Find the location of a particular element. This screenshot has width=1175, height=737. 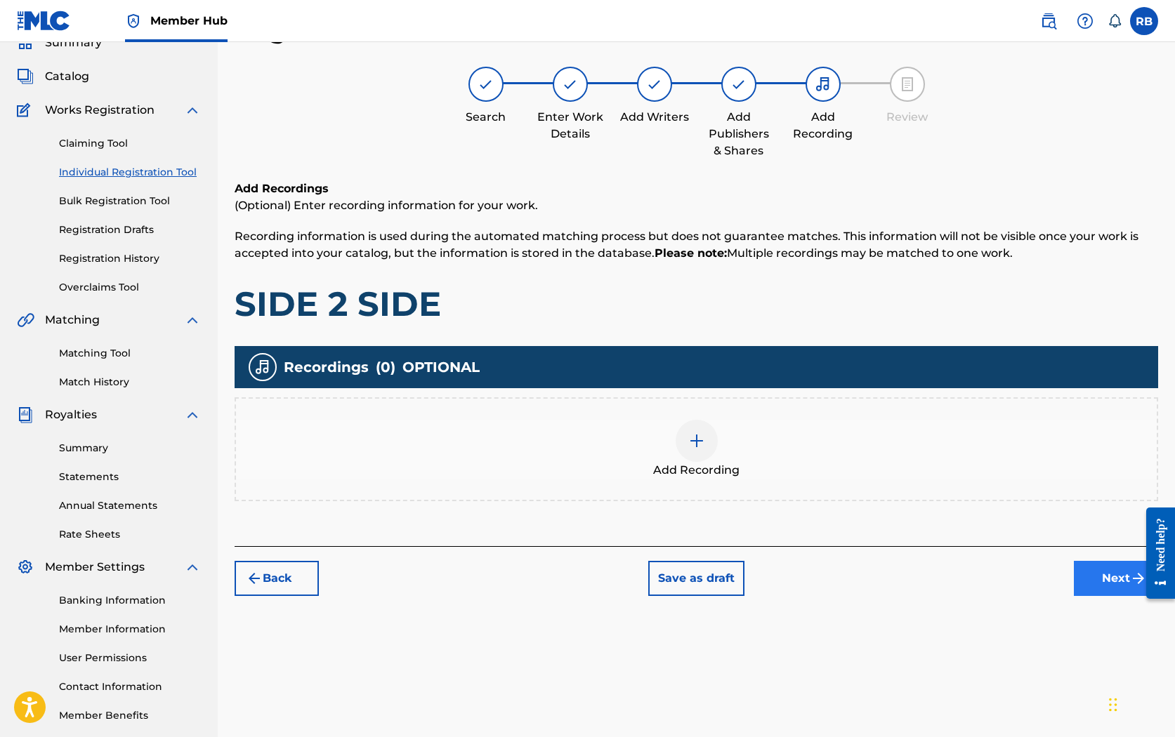

strong: Please note: is located at coordinates (690, 253).